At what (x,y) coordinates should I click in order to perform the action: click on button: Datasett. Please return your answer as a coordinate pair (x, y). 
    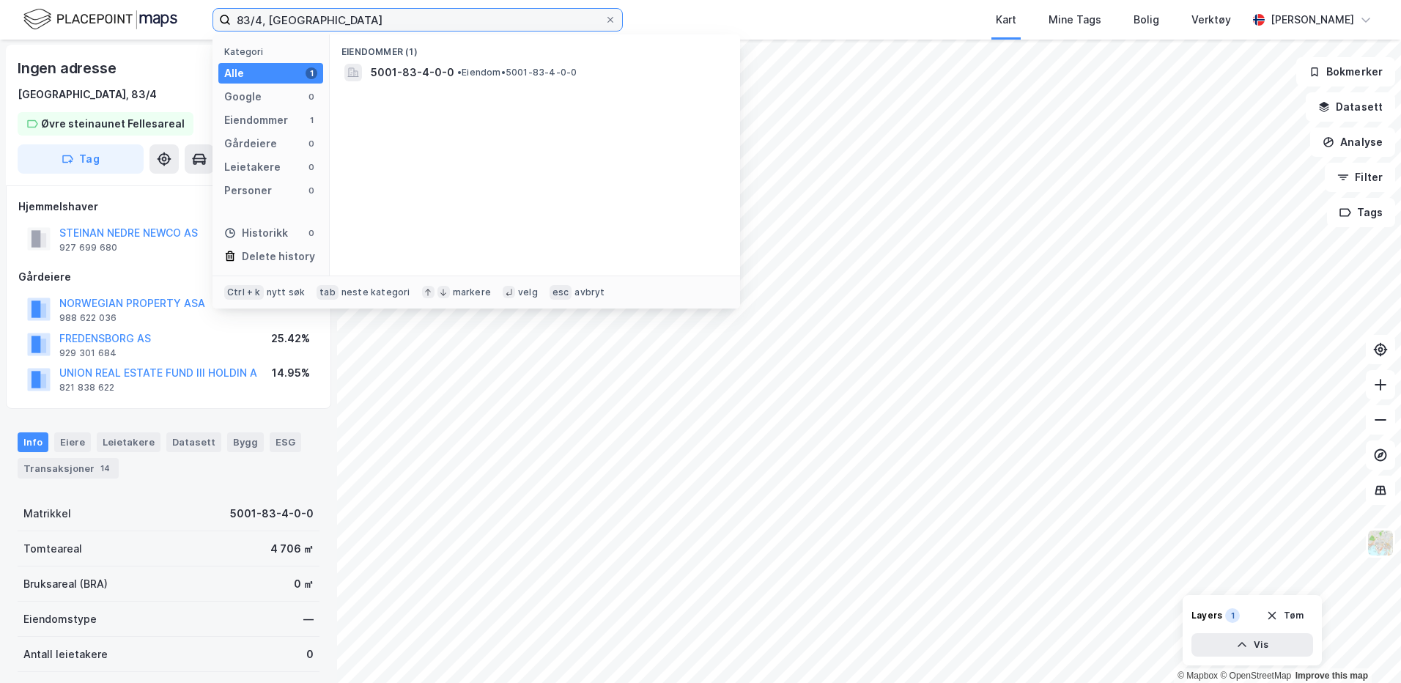
    Looking at the image, I should click on (1350, 107).